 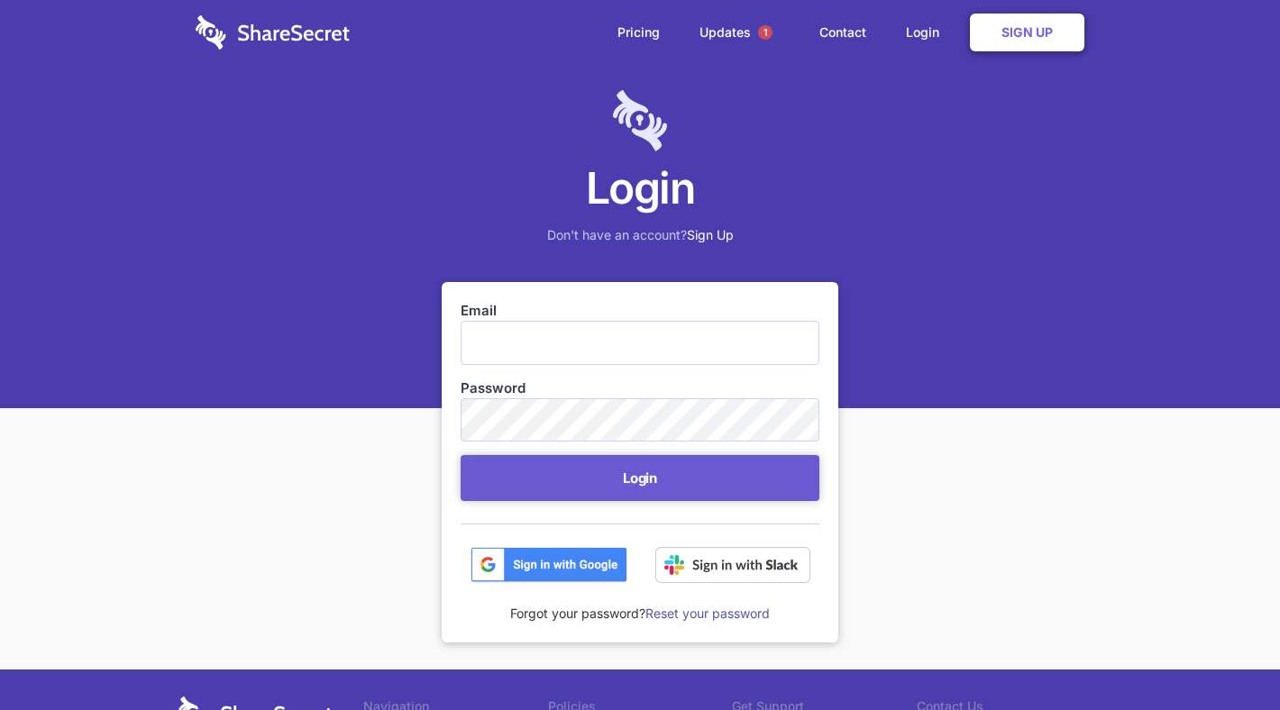 What do you see at coordinates (708, 613) in the screenshot?
I see `a: Reset your password` at bounding box center [708, 613].